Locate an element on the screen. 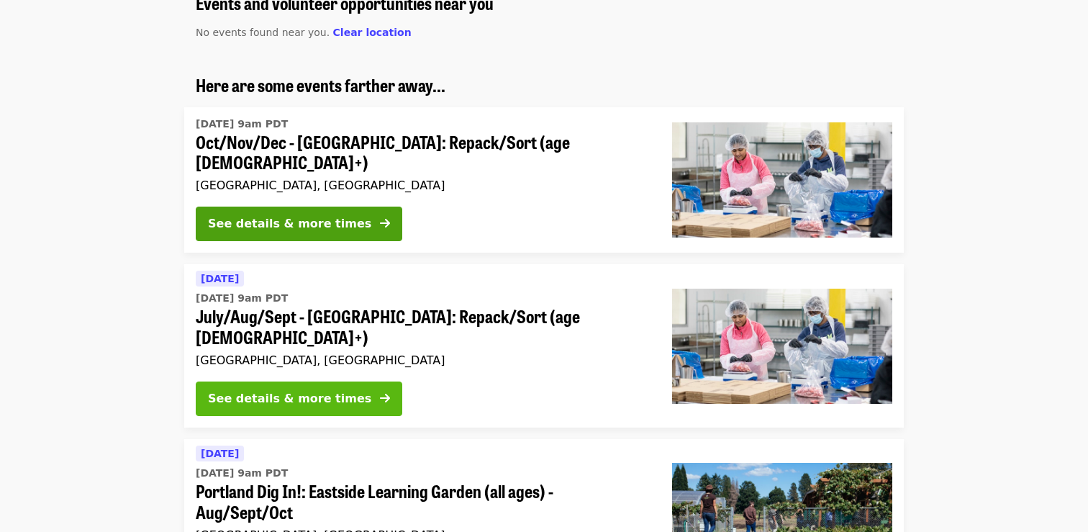 The image size is (1088, 532). img: July/Aug/Sept - Beaverton: Repack/Sort (age 10+) organized by Oregon Food Bank is located at coordinates (782, 346).